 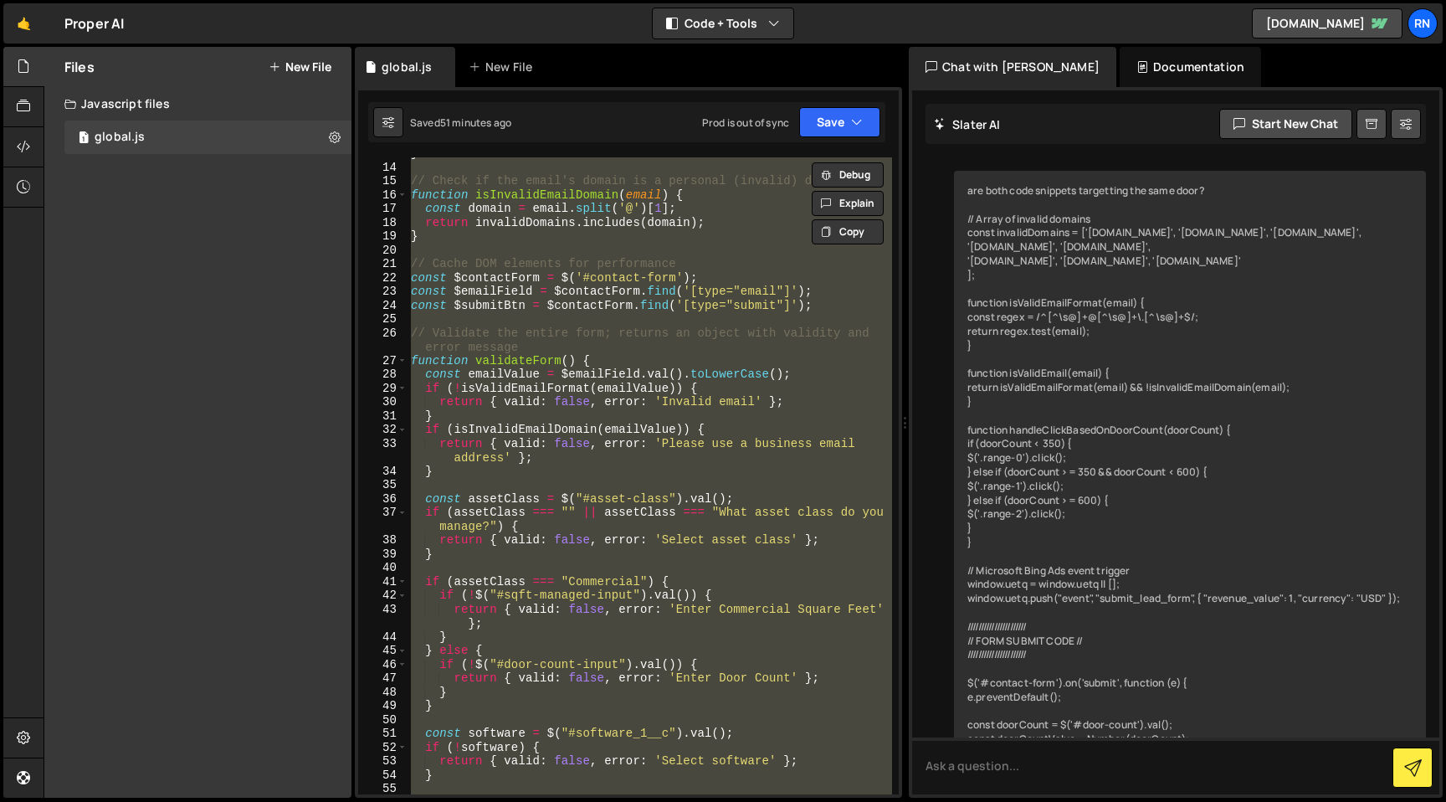 What do you see at coordinates (504, 67) in the screenshot?
I see `div: New File` at bounding box center [504, 67].